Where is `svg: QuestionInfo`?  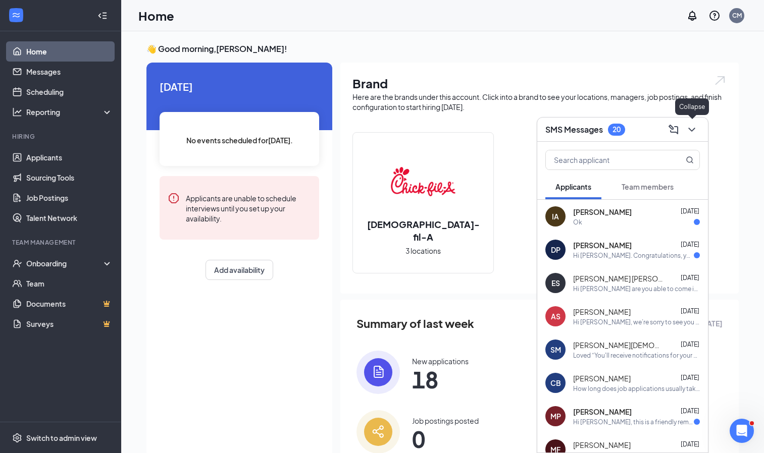 svg: QuestionInfo is located at coordinates (714, 16).